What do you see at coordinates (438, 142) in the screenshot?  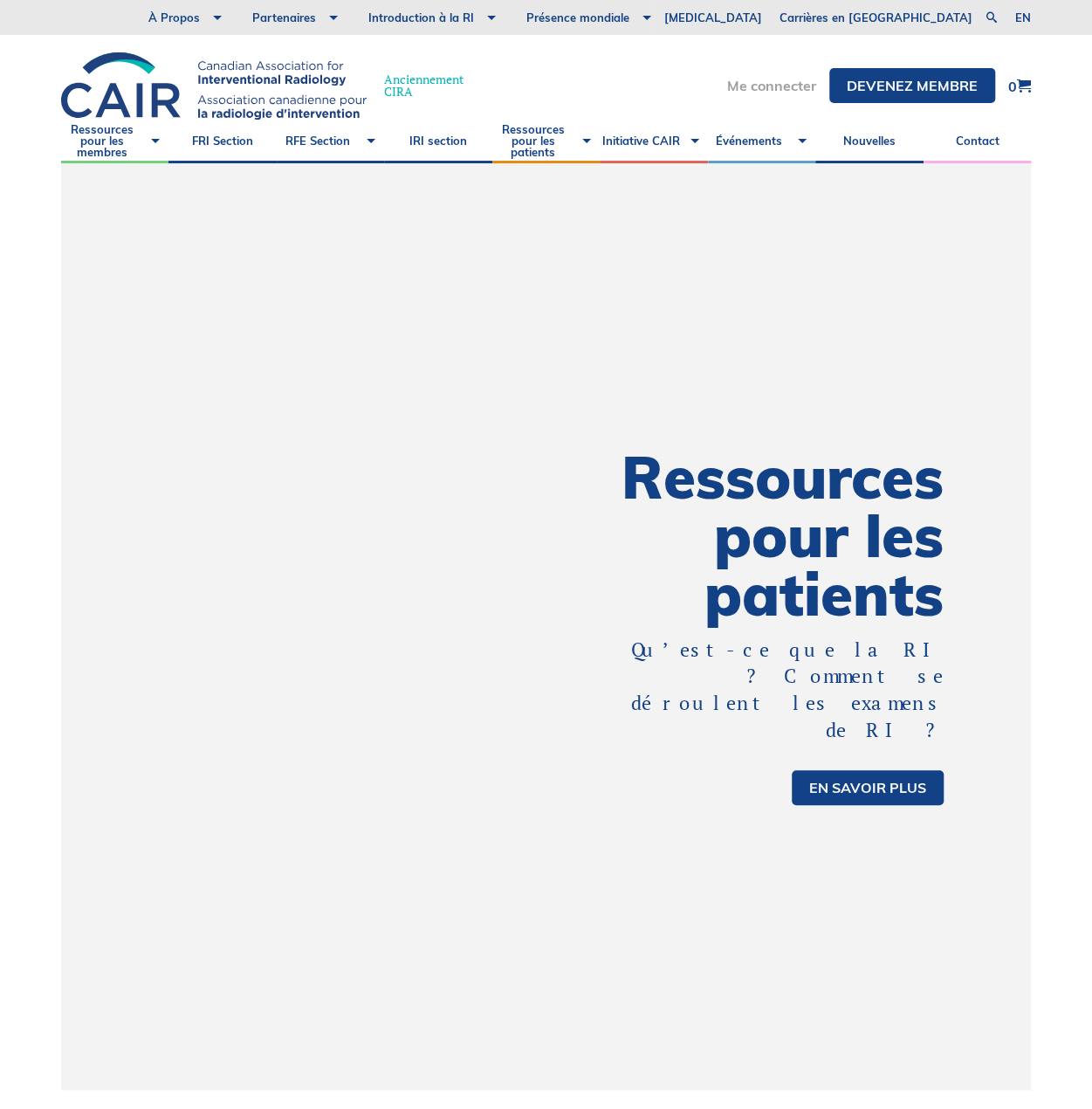 I see `a: IRI section` at bounding box center [438, 142].